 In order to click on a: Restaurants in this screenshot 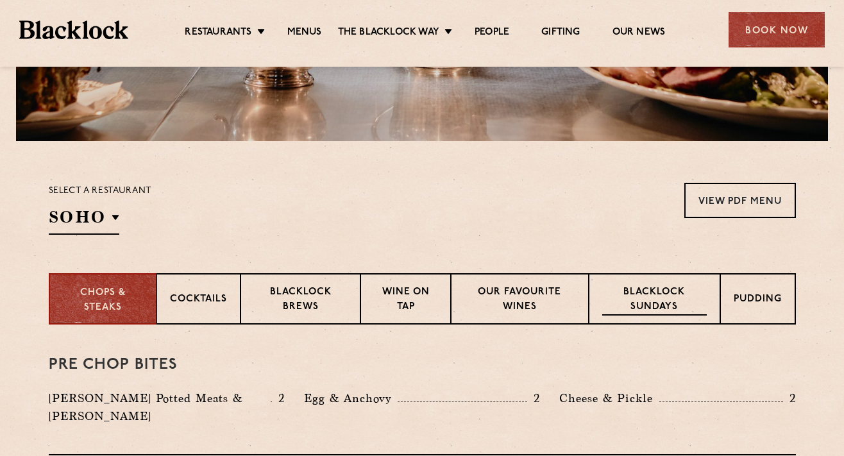, I will do `click(218, 33)`.